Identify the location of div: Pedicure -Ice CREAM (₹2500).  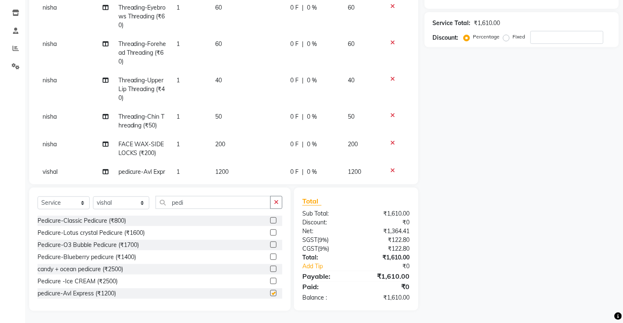
(78, 281).